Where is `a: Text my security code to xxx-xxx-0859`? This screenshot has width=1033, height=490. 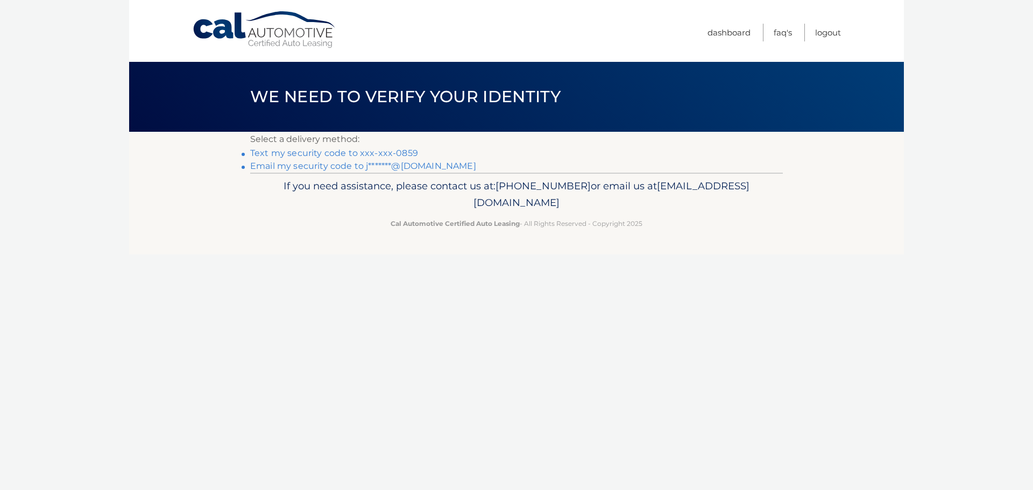
a: Text my security code to xxx-xxx-0859 is located at coordinates (334, 153).